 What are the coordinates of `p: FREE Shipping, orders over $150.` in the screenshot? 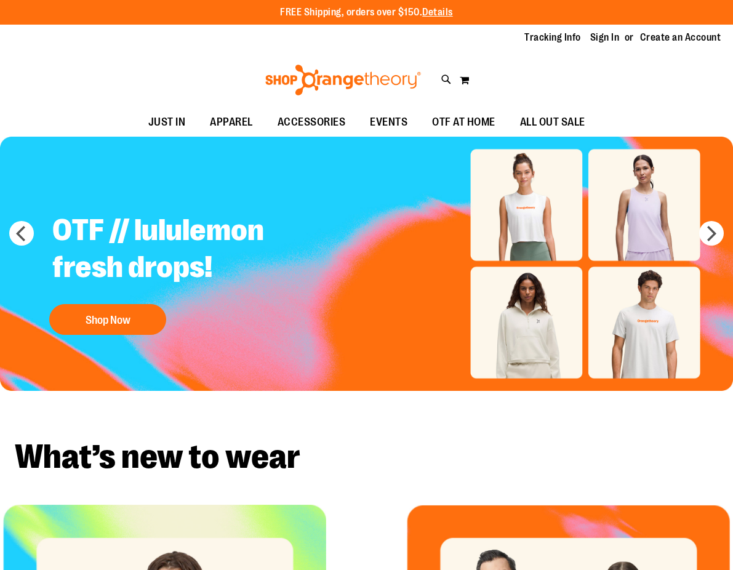 It's located at (366, 12).